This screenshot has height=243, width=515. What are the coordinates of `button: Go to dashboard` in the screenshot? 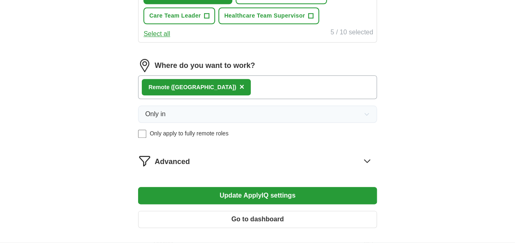 It's located at (257, 220).